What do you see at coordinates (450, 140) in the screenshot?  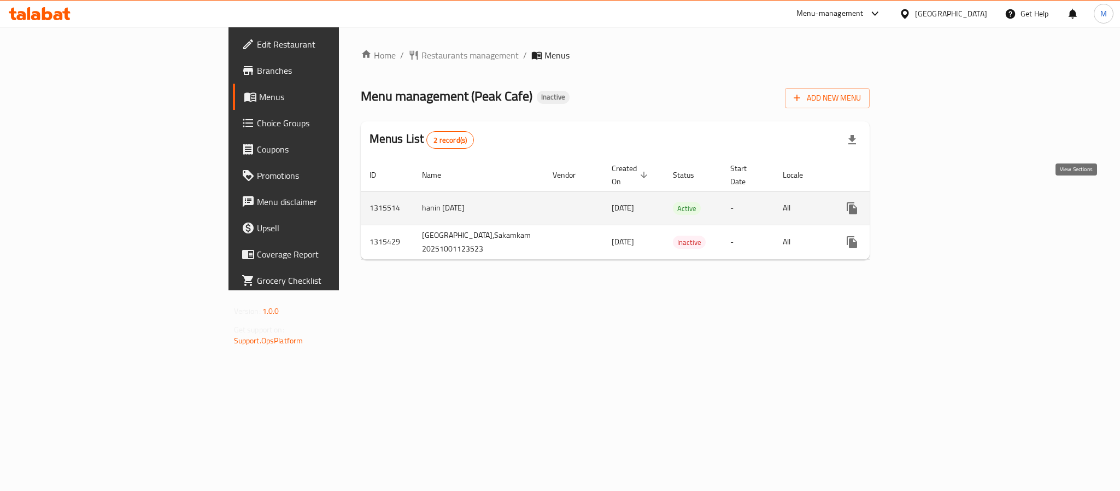 I see `div: Total records count` at bounding box center [450, 140].